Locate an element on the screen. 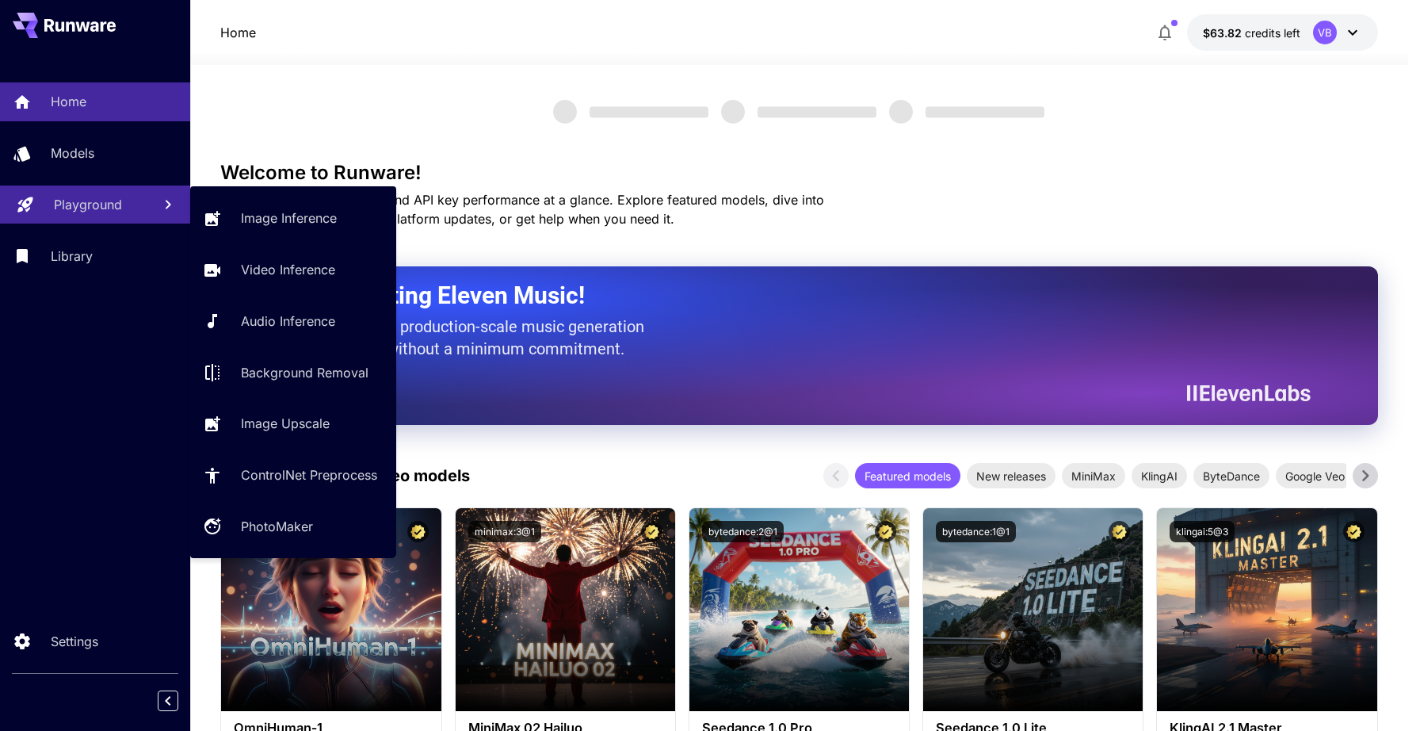  button: klingai:5@3 is located at coordinates (1202, 531).